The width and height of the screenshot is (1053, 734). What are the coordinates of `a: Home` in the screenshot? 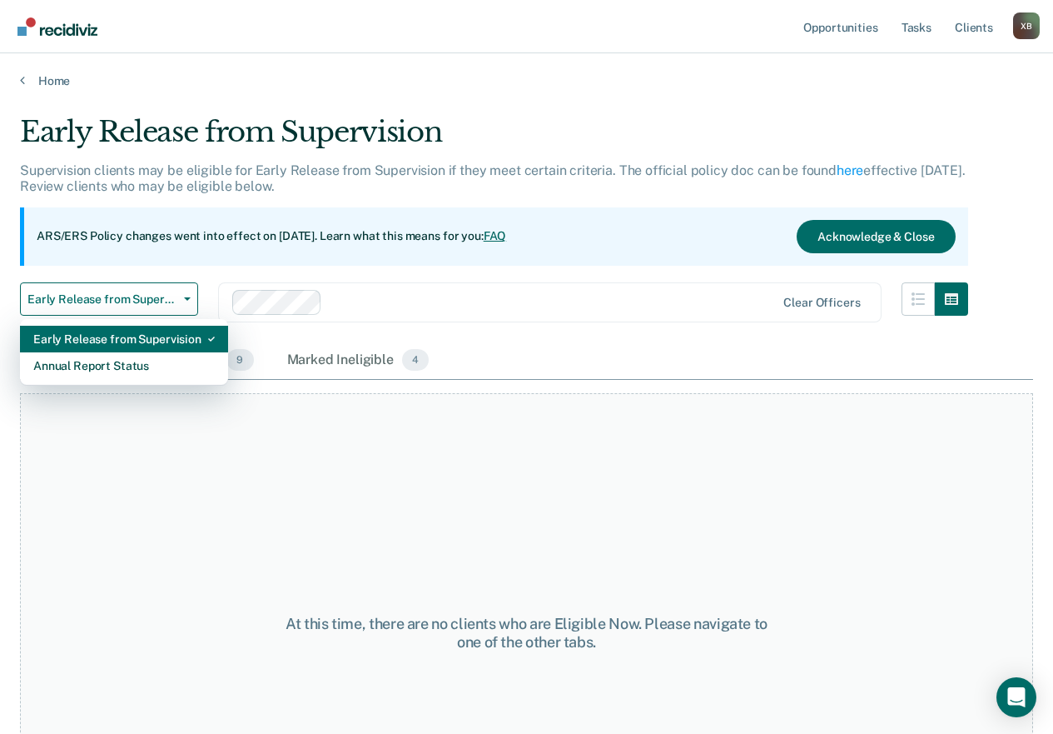 It's located at (526, 81).